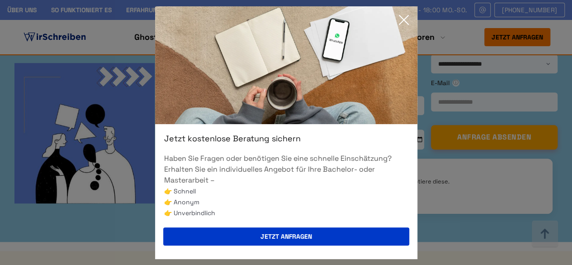 This screenshot has height=265, width=572. I want to click on li: 👉 Schnell, so click(286, 191).